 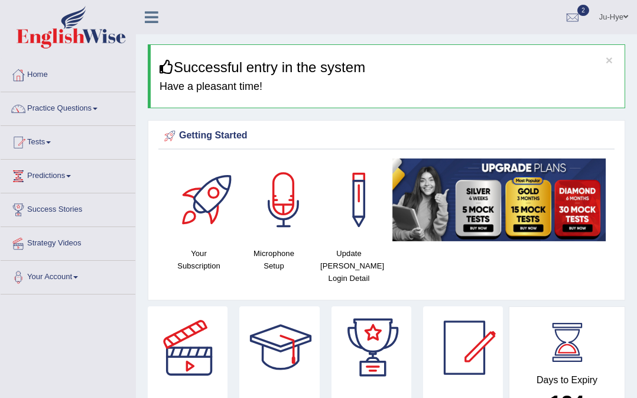 I want to click on h4: Have a pleasant time!, so click(x=387, y=87).